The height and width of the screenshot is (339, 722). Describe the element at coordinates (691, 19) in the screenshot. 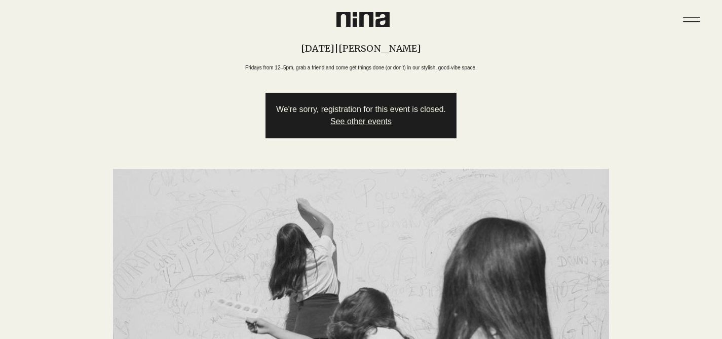

I see `button: Menu` at that location.